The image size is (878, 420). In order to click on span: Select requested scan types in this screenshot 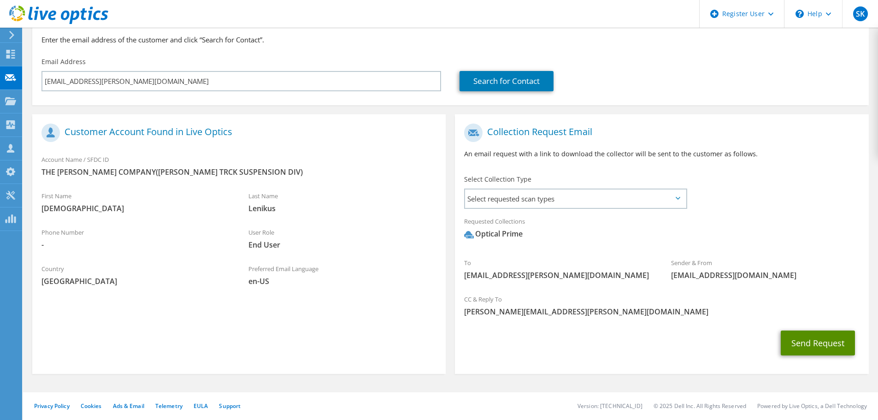, I will do `click(575, 199)`.